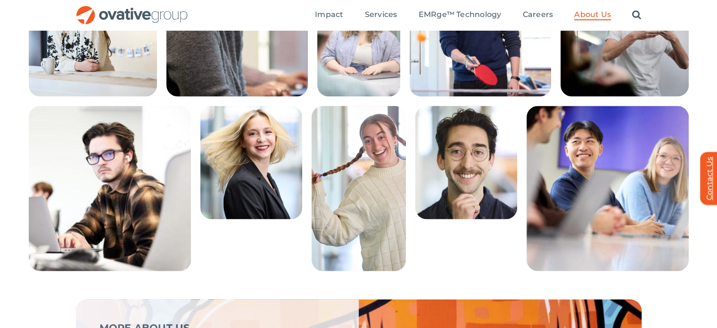 This screenshot has height=328, width=717. Describe the element at coordinates (592, 15) in the screenshot. I see `span: About Us` at that location.